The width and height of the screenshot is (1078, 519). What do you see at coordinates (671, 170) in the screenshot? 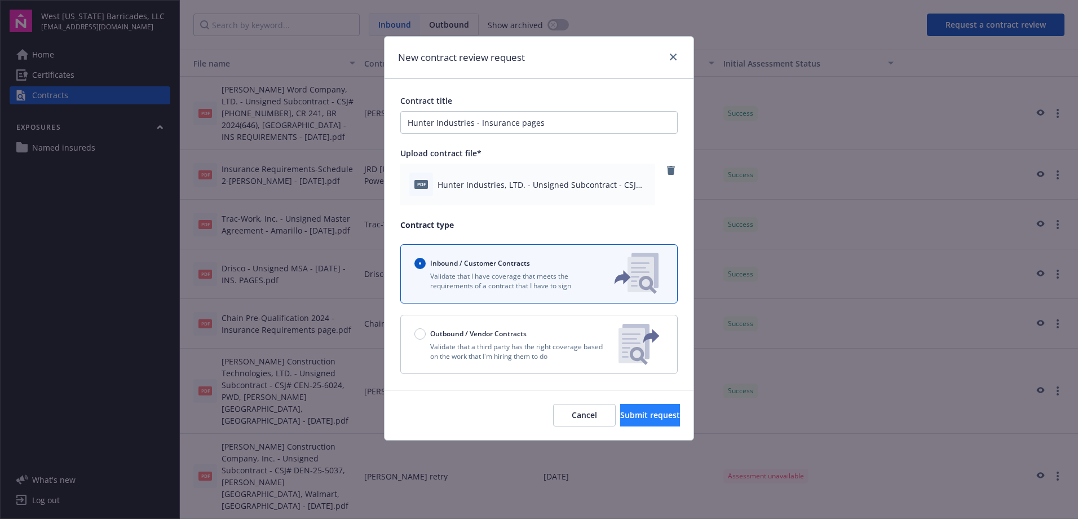
I see `a: remove` at bounding box center [671, 170].